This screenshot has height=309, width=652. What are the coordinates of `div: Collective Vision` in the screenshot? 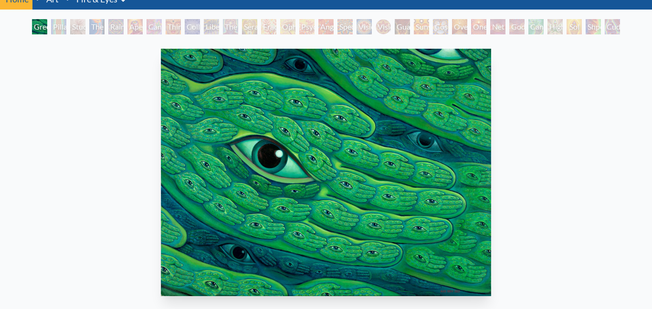 It's located at (192, 27).